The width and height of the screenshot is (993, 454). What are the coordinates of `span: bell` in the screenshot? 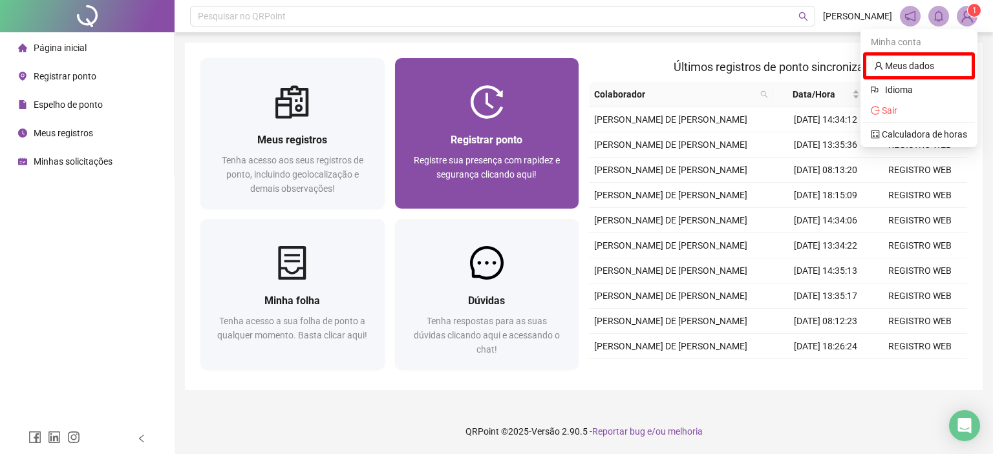 It's located at (938, 16).